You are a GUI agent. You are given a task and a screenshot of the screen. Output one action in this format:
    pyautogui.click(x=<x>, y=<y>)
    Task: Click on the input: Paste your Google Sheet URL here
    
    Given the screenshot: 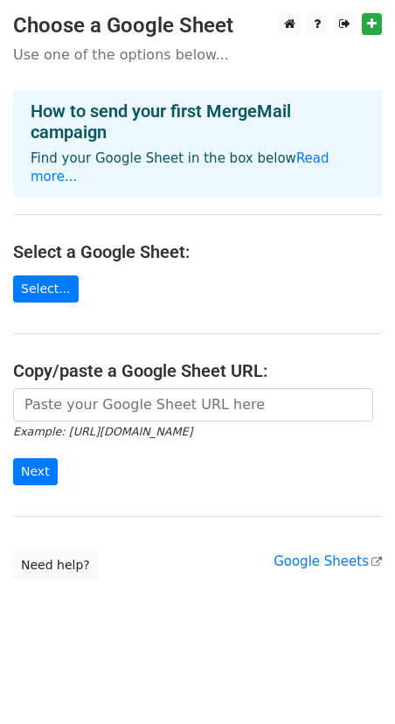 What is the action you would take?
    pyautogui.click(x=193, y=405)
    